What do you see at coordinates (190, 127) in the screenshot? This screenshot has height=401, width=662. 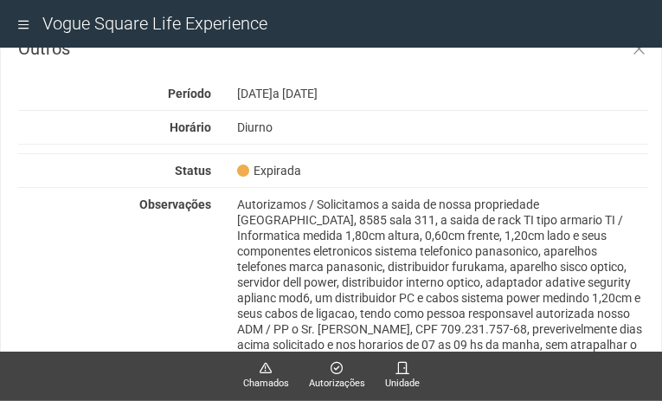 I see `strong: Horário` at bounding box center [190, 127].